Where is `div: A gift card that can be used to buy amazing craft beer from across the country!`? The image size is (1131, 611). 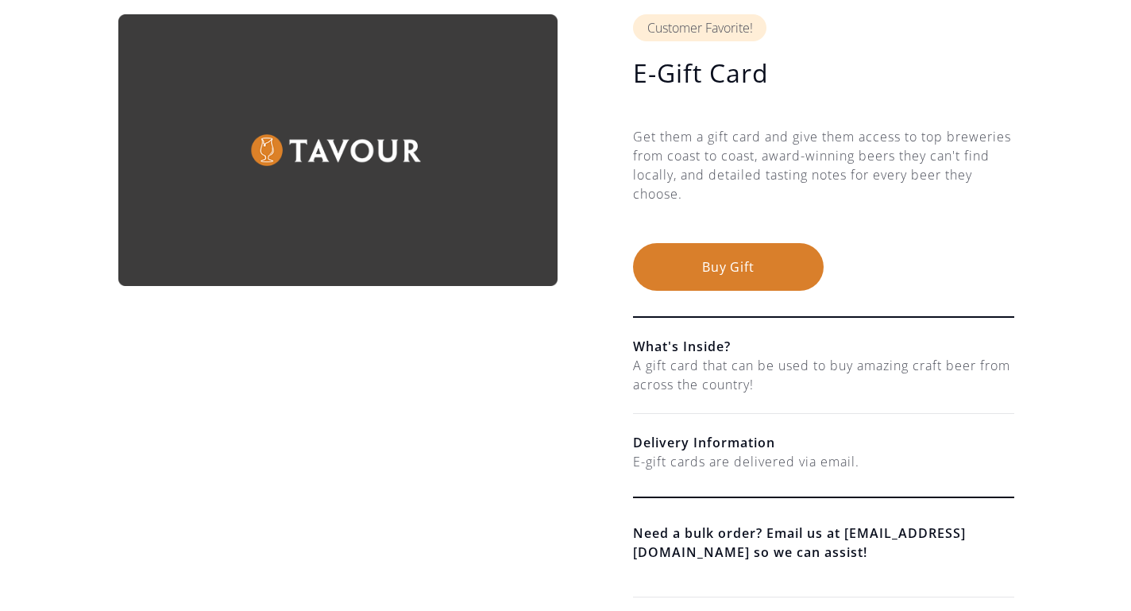
div: A gift card that can be used to buy amazing craft beer from across the country! is located at coordinates (823, 375).